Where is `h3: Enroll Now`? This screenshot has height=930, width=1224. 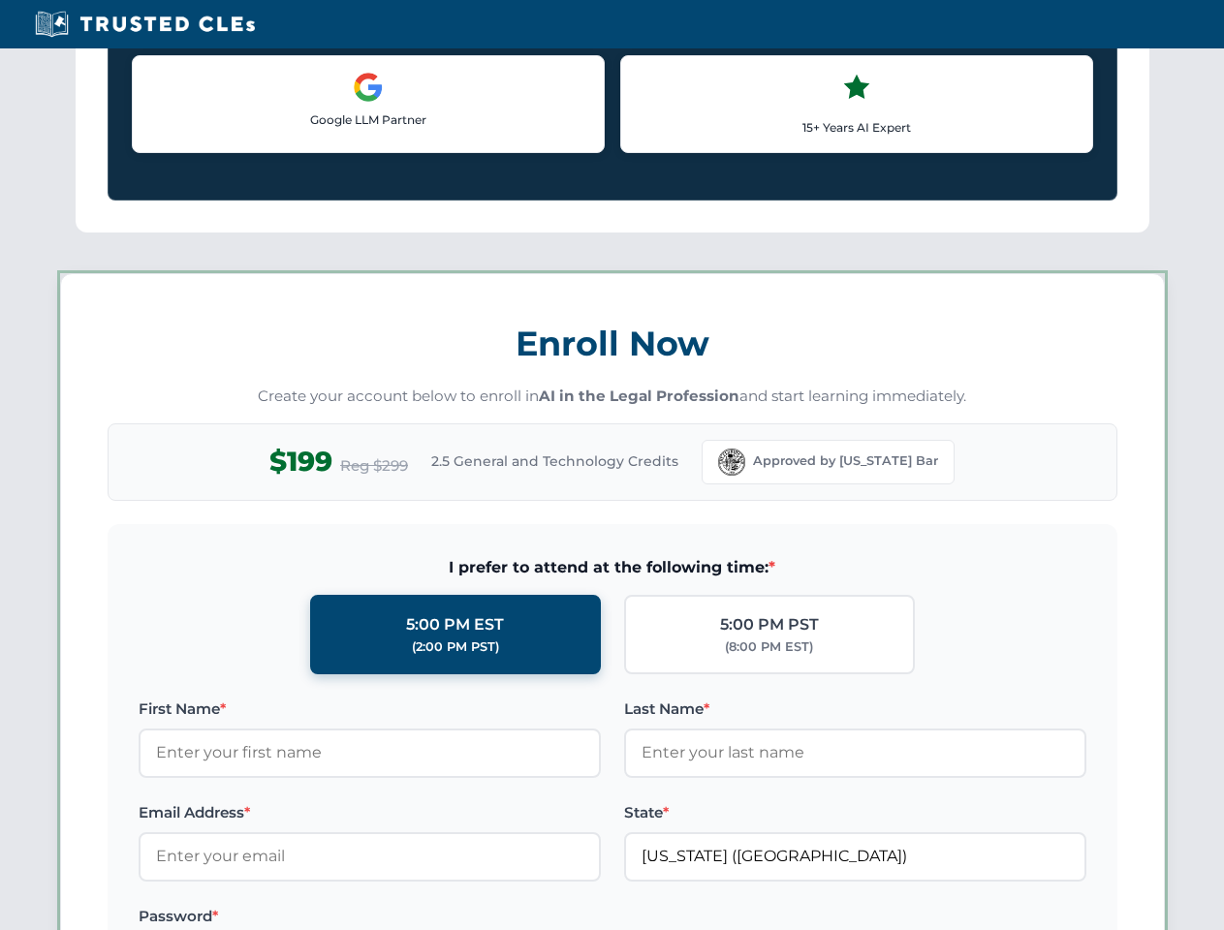
h3: Enroll Now is located at coordinates (612, 343).